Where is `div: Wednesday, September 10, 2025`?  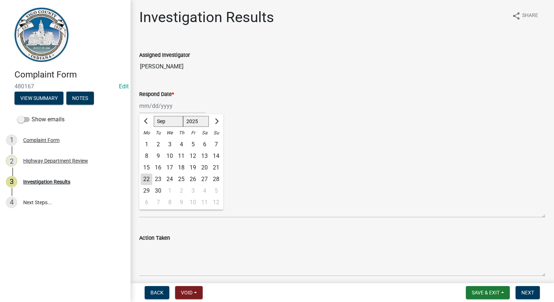
div: Wednesday, September 10, 2025 is located at coordinates (170, 156).